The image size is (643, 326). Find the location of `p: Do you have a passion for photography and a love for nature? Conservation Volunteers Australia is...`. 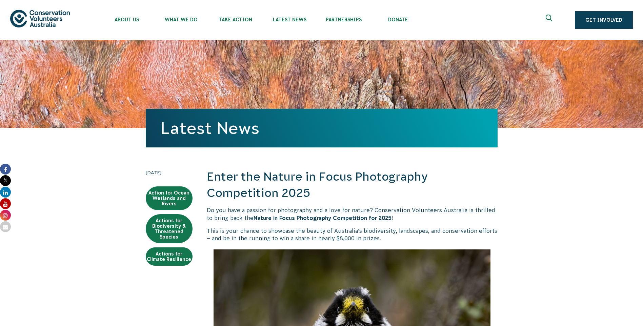

p: Do you have a passion for photography and a love for nature? Conservation Volunteers Australia is... is located at coordinates (352, 214).